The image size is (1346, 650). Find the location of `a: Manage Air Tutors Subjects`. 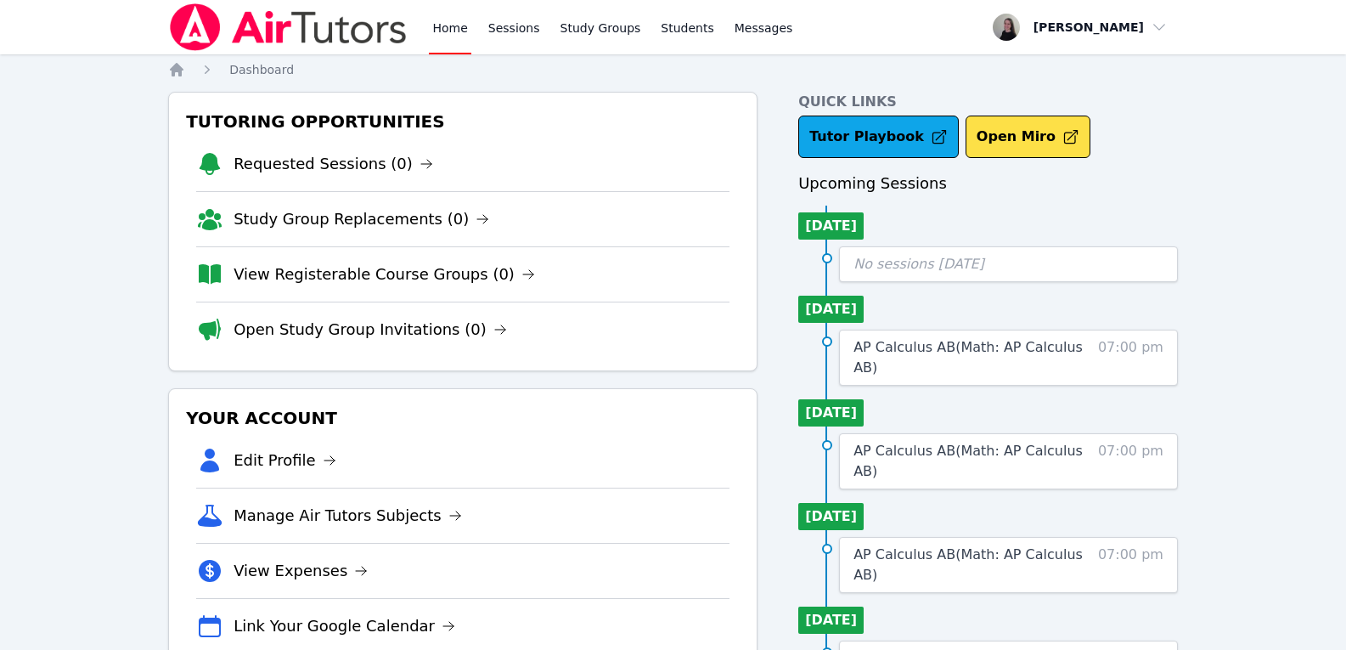

a: Manage Air Tutors Subjects is located at coordinates (347, 516).